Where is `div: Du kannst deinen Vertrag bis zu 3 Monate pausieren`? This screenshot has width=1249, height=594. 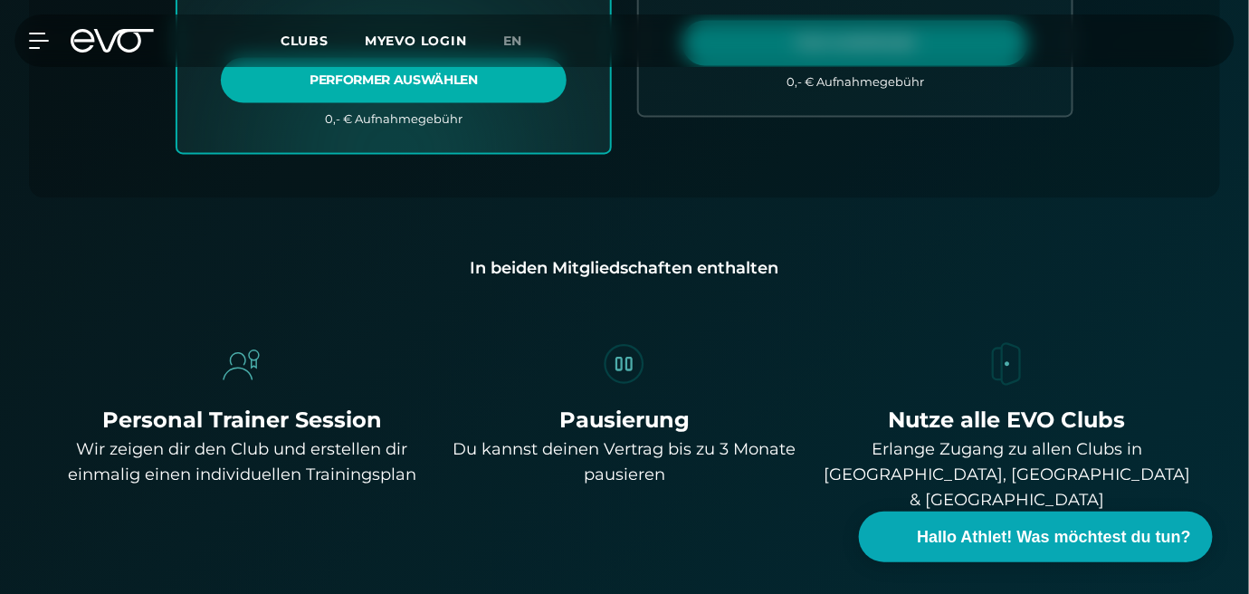
div: Du kannst deinen Vertrag bis zu 3 Monate pausieren is located at coordinates (624, 461).